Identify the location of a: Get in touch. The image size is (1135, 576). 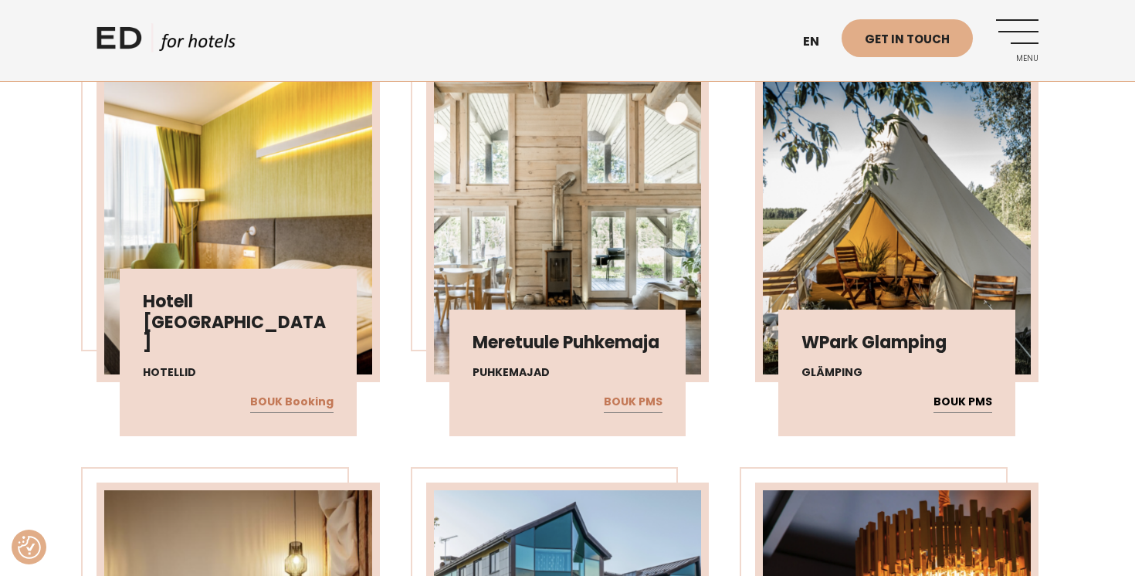
(907, 38).